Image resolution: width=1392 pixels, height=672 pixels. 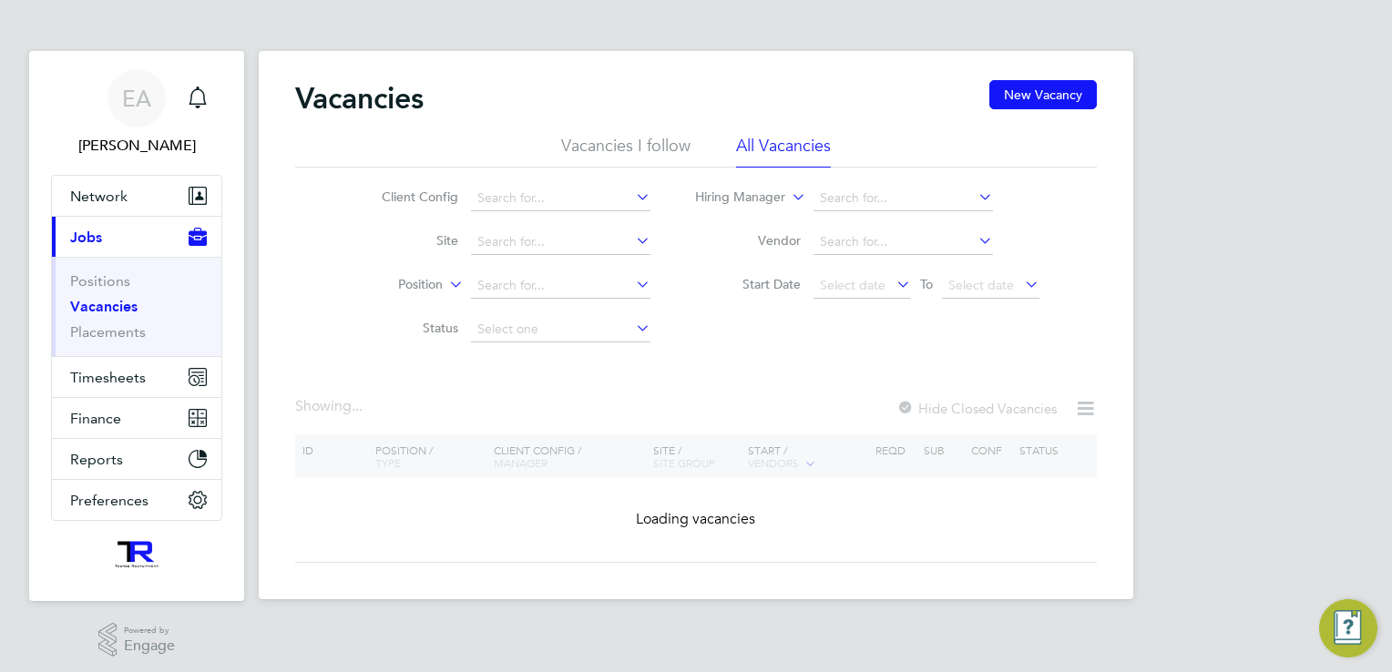 I want to click on nav: Main navigation, so click(x=137, y=326).